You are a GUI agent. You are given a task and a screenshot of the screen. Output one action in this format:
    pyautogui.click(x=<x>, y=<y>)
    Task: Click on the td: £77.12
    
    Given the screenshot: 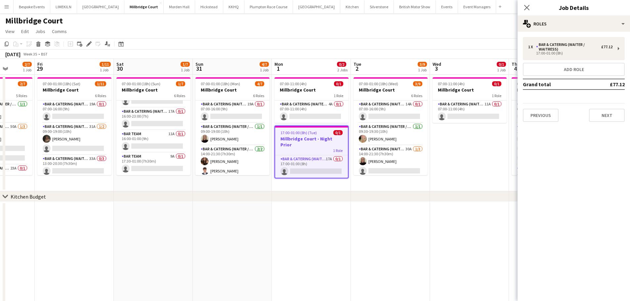 What is the action you would take?
    pyautogui.click(x=606, y=84)
    